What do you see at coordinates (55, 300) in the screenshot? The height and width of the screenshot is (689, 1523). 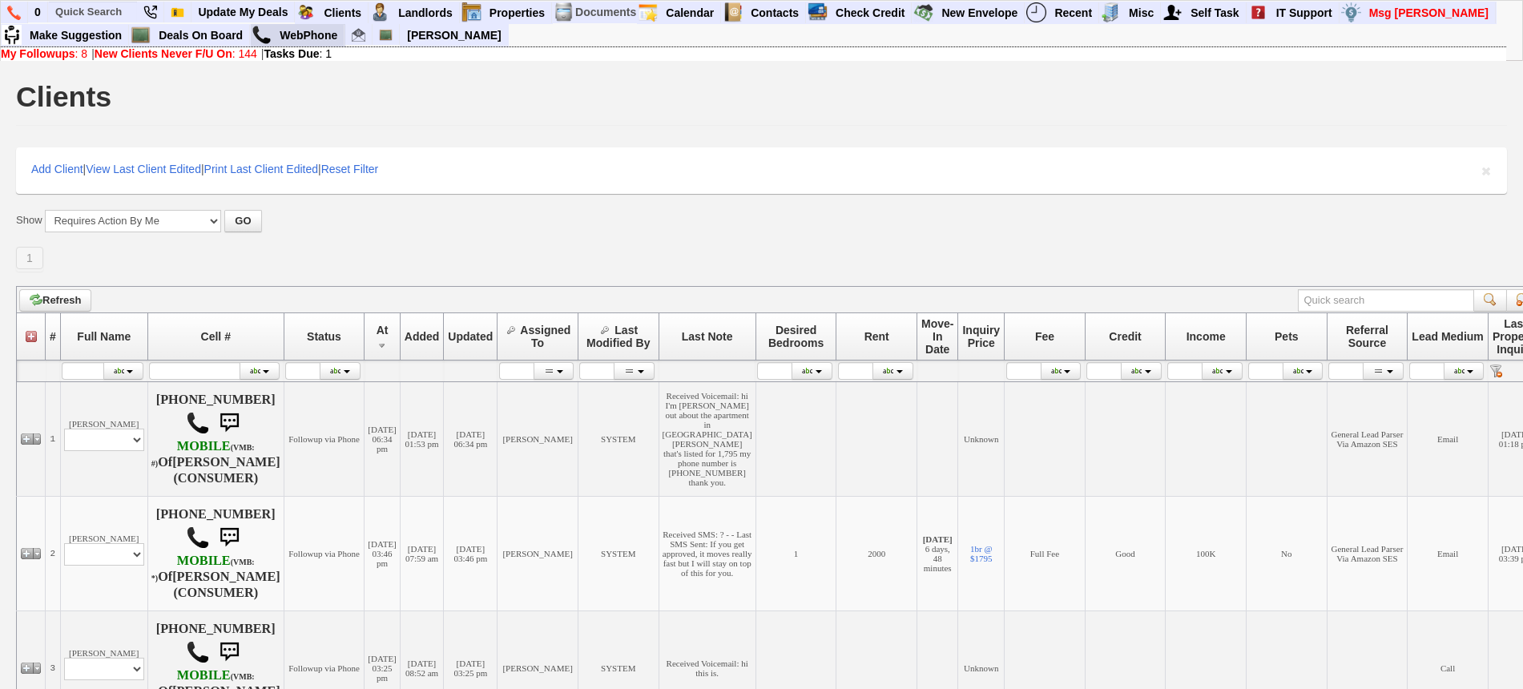 I see `a: Refresh` at bounding box center [55, 300].